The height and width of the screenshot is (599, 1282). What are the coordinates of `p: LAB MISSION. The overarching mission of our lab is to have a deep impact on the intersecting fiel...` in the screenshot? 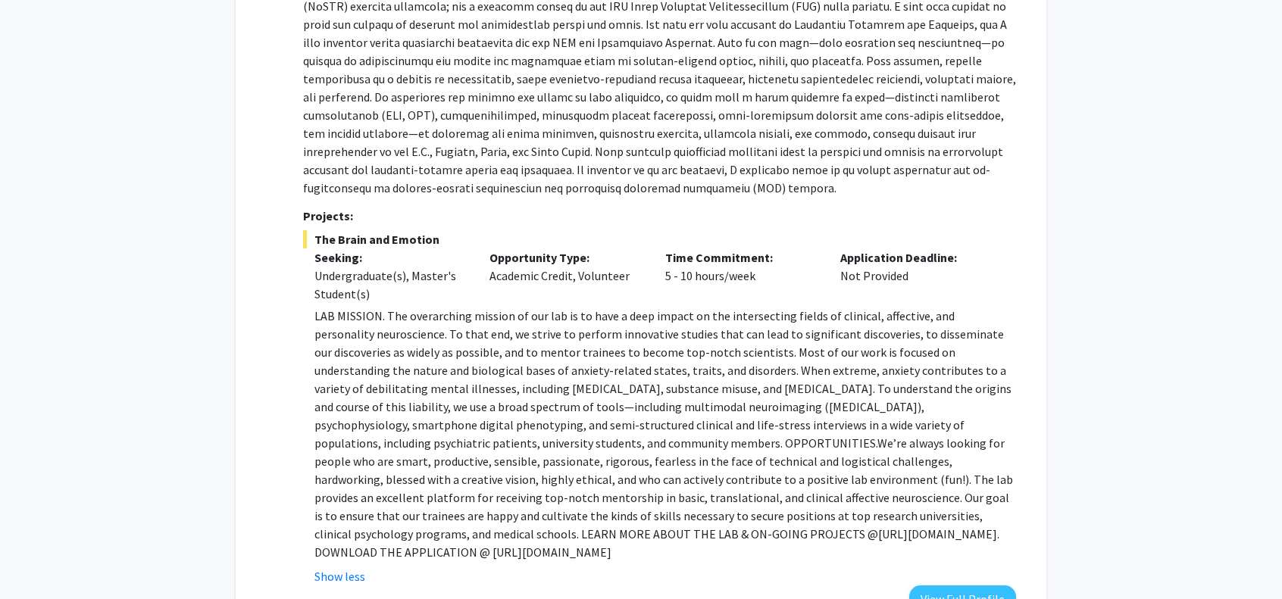 It's located at (665, 434).